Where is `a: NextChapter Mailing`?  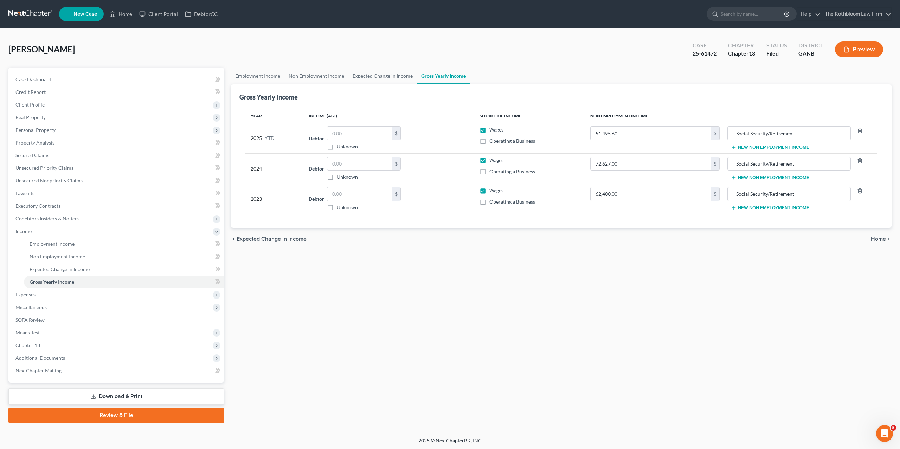
a: NextChapter Mailing is located at coordinates (117, 371).